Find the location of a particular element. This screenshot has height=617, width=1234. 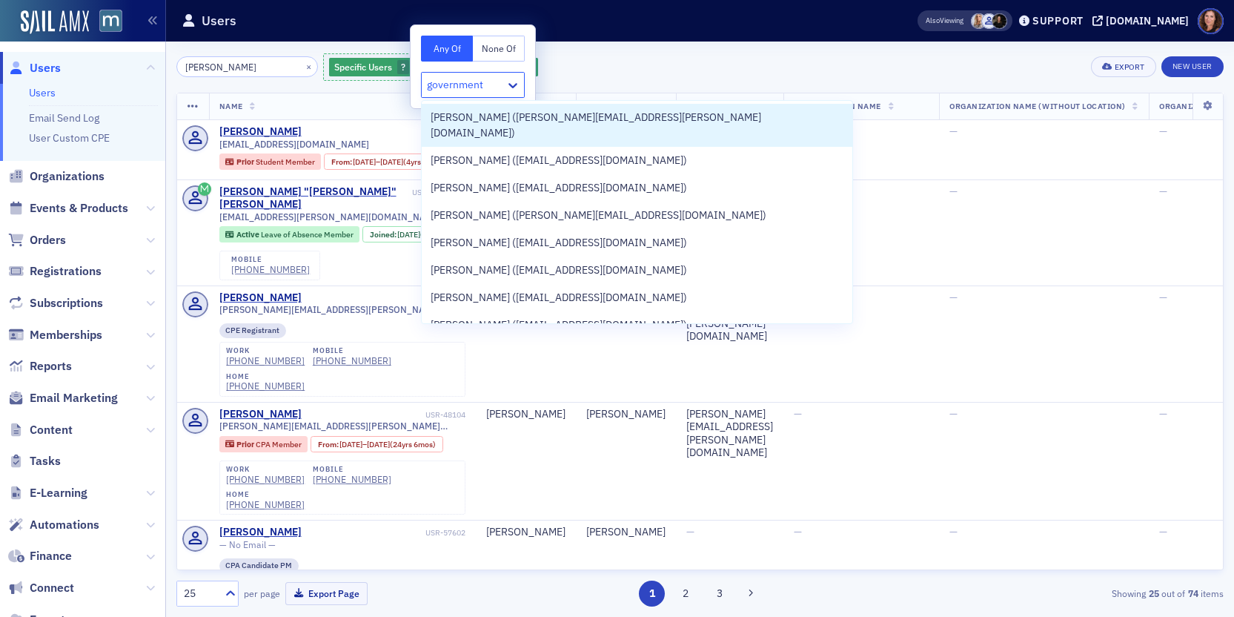

div: USR-48104 is located at coordinates (385, 414).